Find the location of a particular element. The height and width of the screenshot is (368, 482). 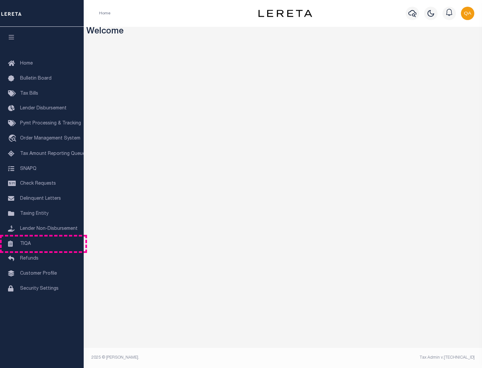

span: Home is located at coordinates (26, 64).